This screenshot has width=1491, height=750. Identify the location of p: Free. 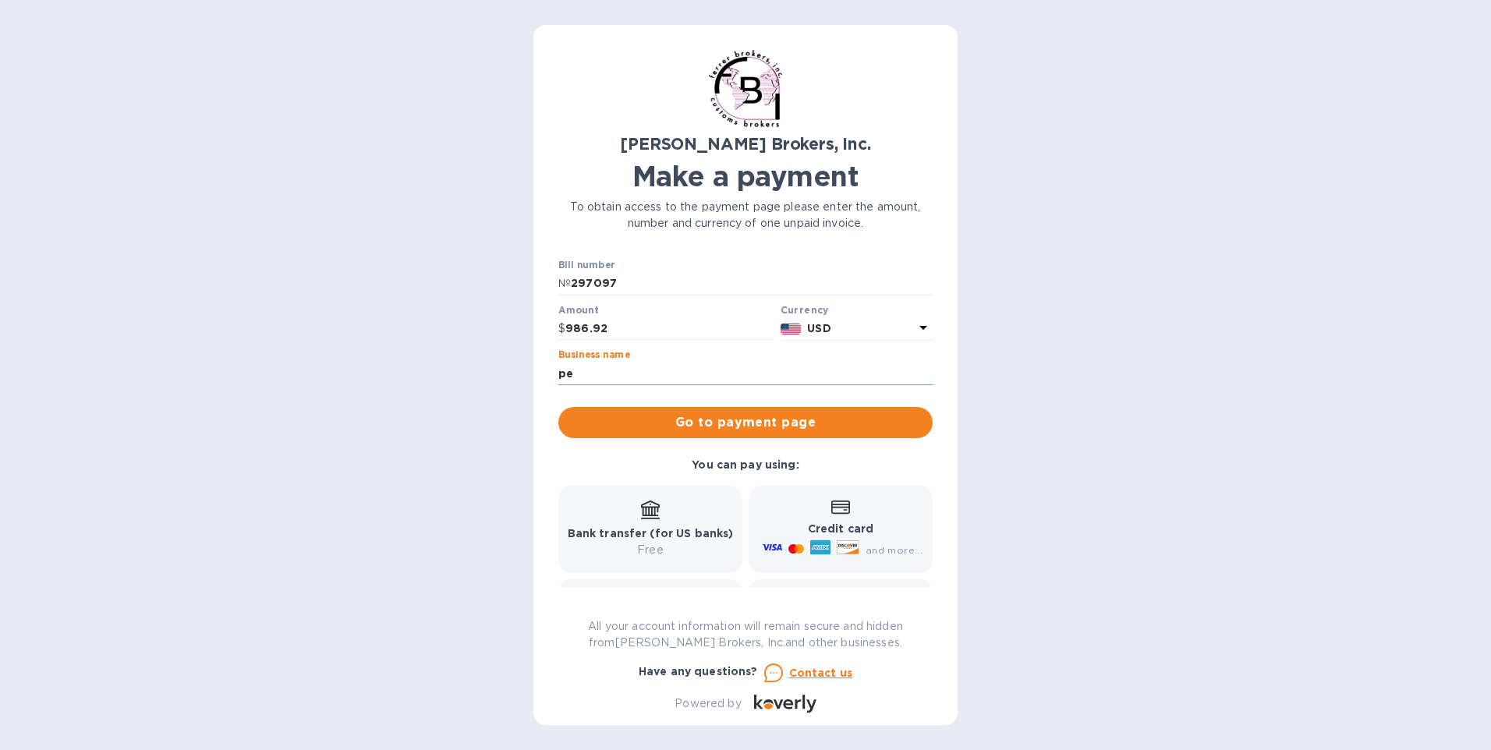
(650, 550).